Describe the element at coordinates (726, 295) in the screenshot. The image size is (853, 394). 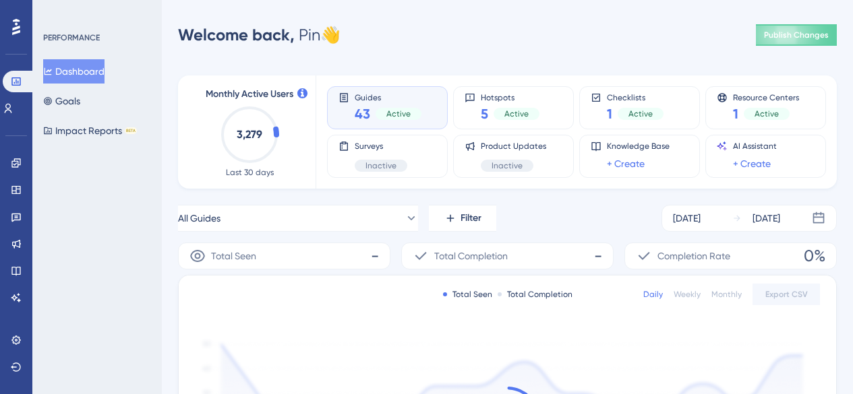
I see `div: Monthly` at that location.